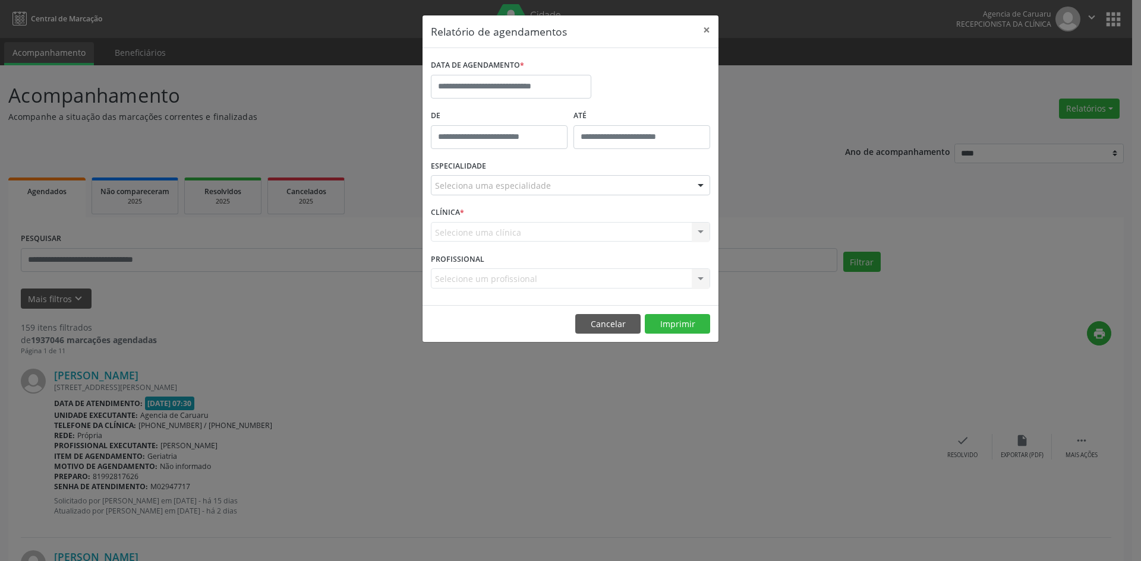  I want to click on button: Cancelar, so click(608, 324).